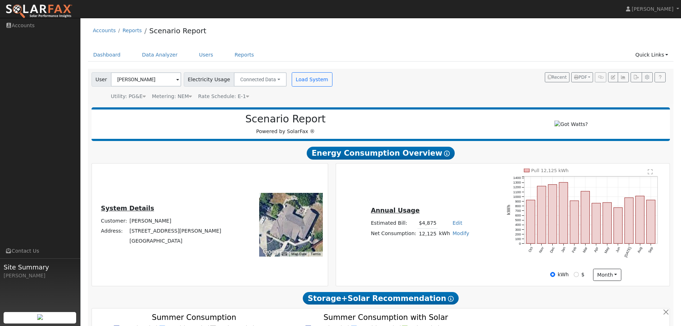 The image size is (681, 326). Describe the element at coordinates (509, 209) in the screenshot. I see `text: kWh` at that location.